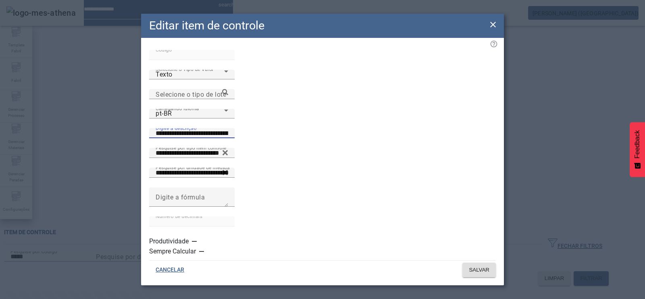 Image resolution: width=645 pixels, height=299 pixels. I want to click on mat-label: Selecione o tipo de lote, so click(191, 94).